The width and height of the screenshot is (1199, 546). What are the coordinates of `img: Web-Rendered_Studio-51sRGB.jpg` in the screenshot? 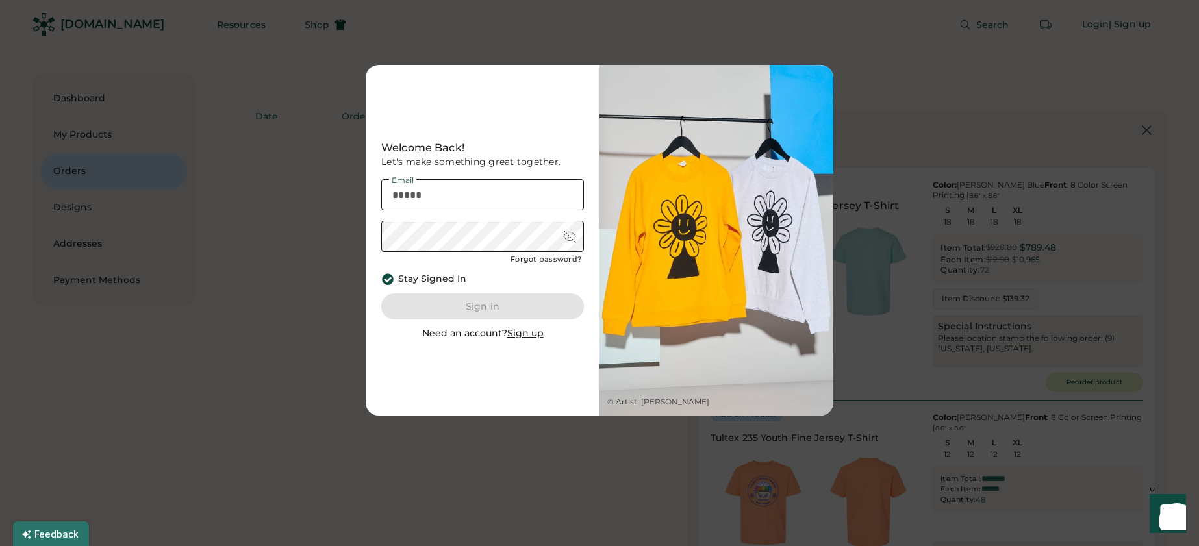 It's located at (716, 240).